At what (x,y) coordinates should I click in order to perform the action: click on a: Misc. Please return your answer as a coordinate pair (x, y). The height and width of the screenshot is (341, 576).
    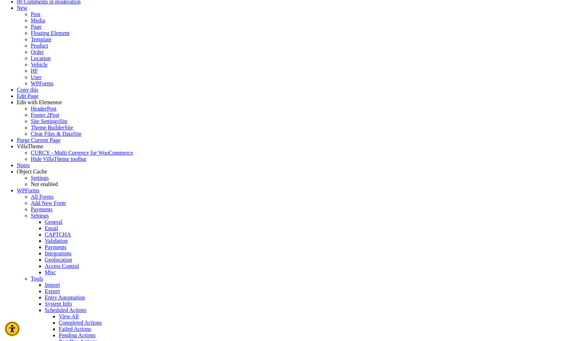
    Looking at the image, I should click on (50, 272).